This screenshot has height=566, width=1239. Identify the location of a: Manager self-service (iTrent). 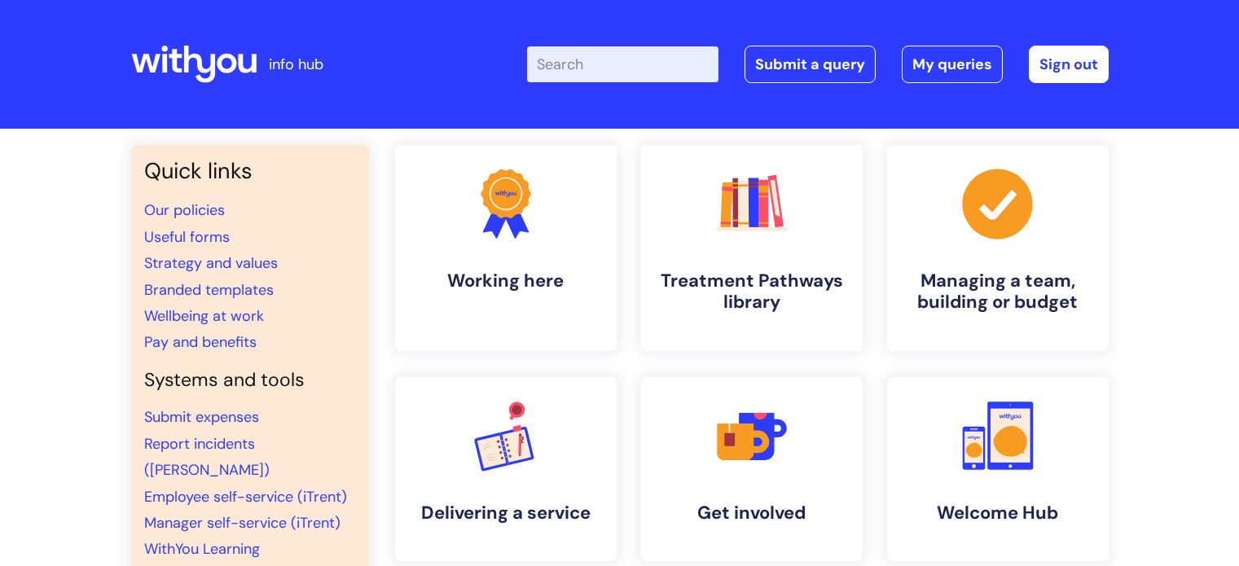
(242, 523).